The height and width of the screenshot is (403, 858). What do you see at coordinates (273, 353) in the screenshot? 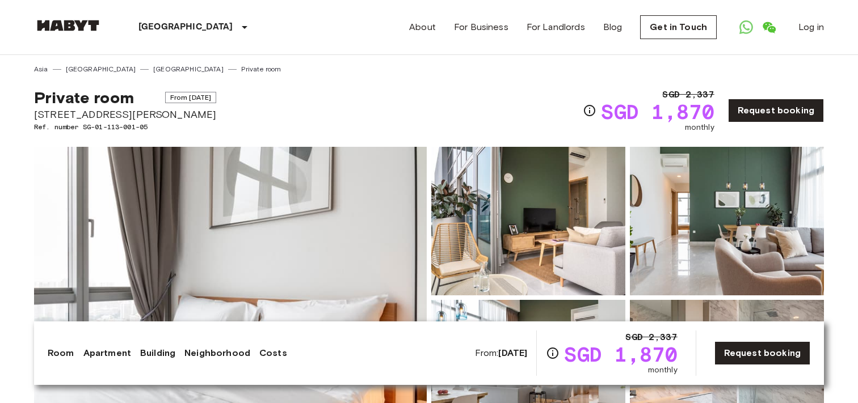
I see `a: Costs` at bounding box center [273, 353].